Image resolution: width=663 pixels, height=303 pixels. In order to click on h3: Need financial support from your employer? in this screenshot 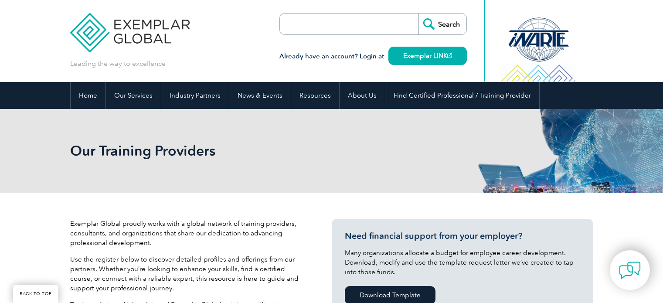, I will do `click(462, 236)`.